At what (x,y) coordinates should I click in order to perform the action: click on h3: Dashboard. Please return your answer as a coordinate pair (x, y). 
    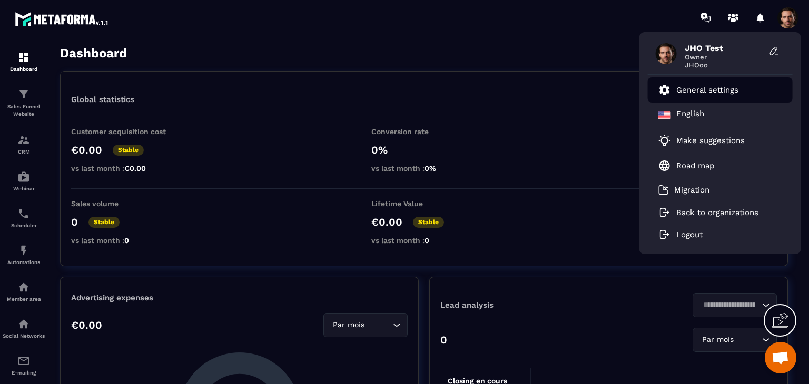
    Looking at the image, I should click on (93, 53).